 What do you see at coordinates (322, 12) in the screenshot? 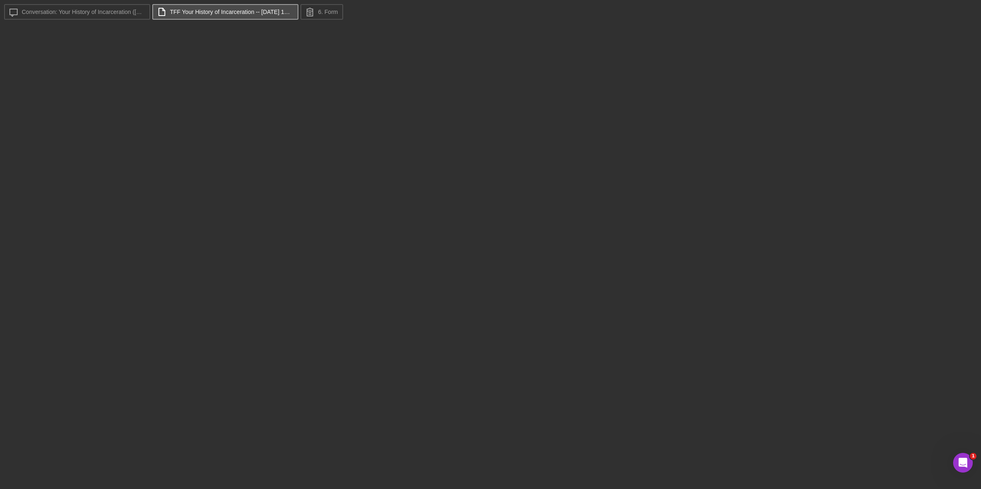
I see `button: 6. Form` at bounding box center [322, 12].